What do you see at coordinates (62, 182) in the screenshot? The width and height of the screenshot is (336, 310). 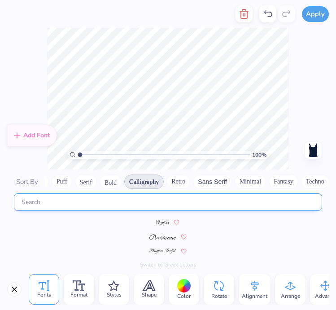 I see `button: Puff` at bounding box center [62, 182].